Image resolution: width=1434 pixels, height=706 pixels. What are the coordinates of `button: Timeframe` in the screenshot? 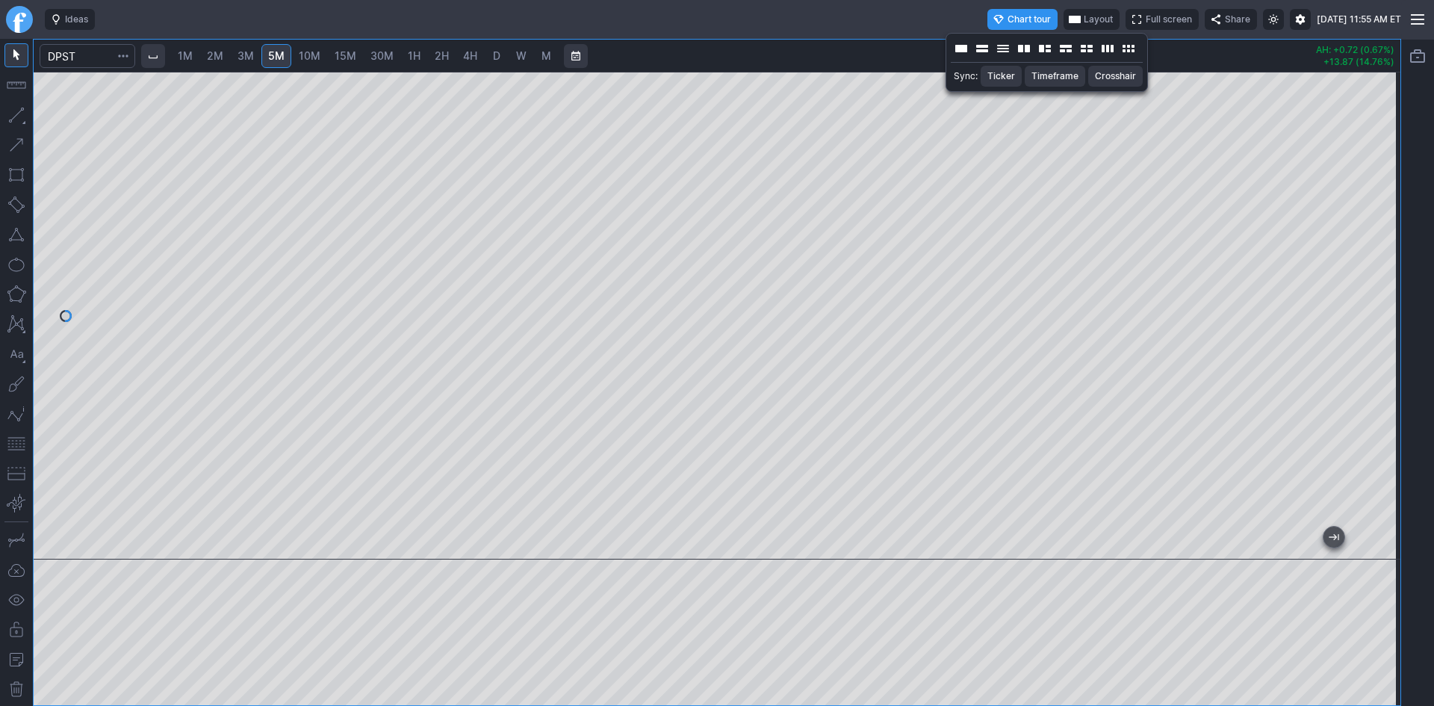 It's located at (1054, 76).